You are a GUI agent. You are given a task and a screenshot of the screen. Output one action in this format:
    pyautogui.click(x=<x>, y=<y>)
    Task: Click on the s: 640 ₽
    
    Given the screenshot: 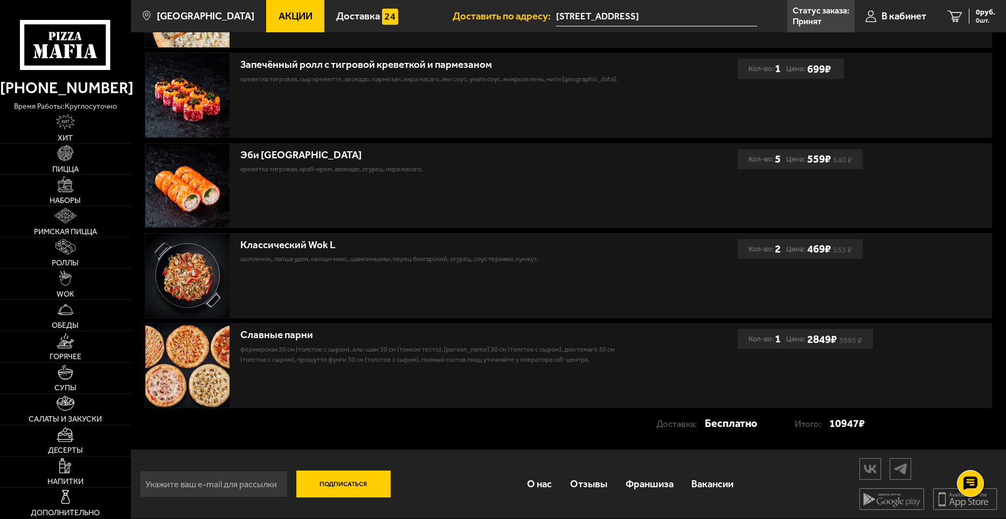 What is the action you would take?
    pyautogui.click(x=842, y=160)
    